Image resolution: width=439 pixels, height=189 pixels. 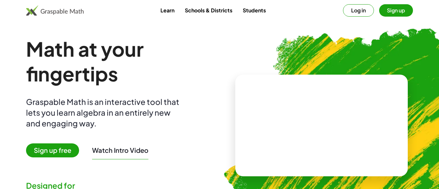 I want to click on div: Graspable Math is an interactive tool that lets you learn algebra in an entirely new and engaging..., so click(x=104, y=112).